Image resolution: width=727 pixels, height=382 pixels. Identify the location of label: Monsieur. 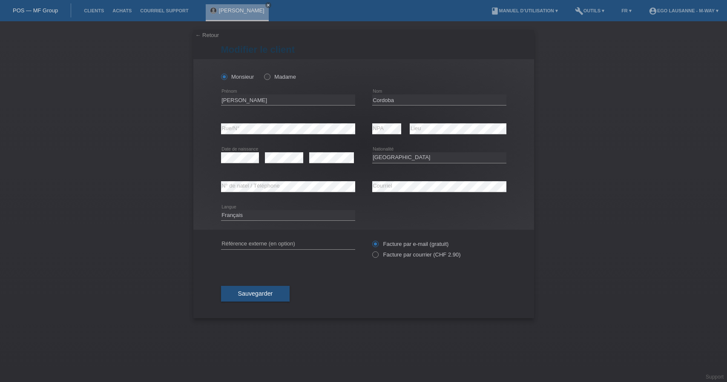
(238, 77).